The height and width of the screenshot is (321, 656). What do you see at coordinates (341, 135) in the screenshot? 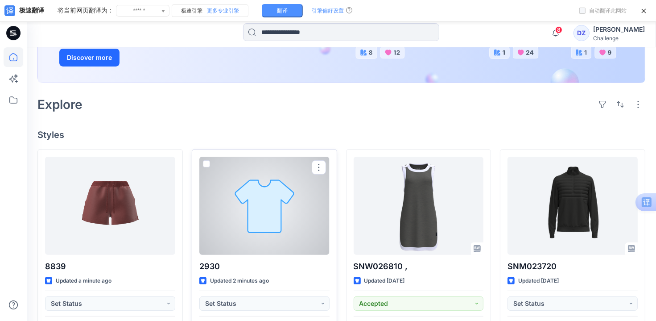
I see `h4: Styles` at bounding box center [341, 135].